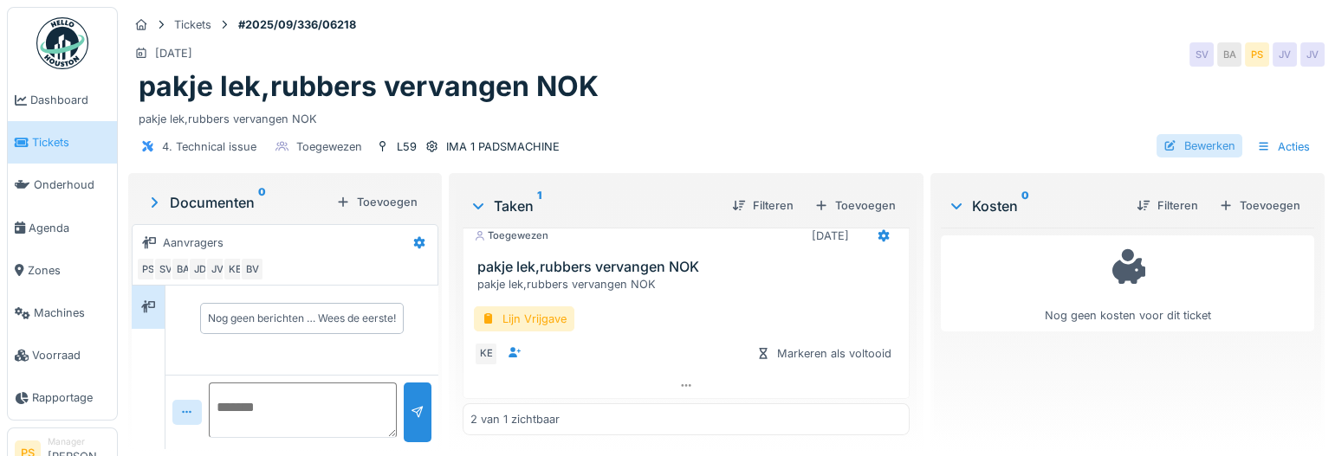 Image resolution: width=1335 pixels, height=456 pixels. What do you see at coordinates (539, 206) in the screenshot?
I see `sup: 1` at bounding box center [539, 206].